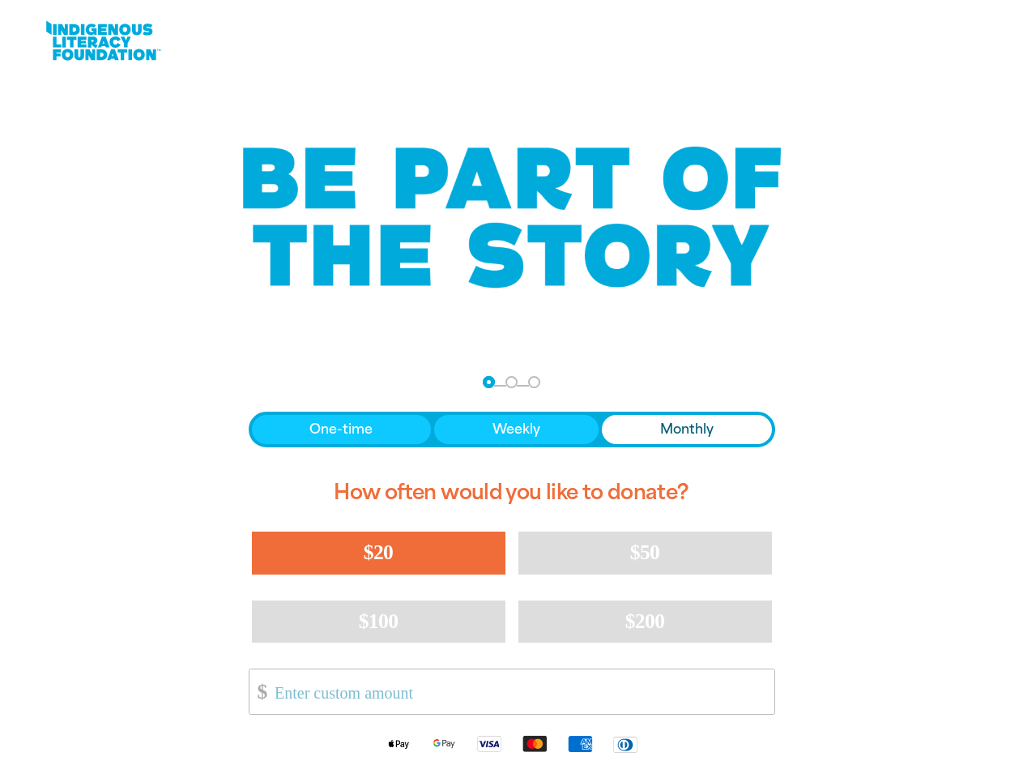 This screenshot has width=1023, height=778. What do you see at coordinates (645, 552) in the screenshot?
I see `span: $50` at bounding box center [645, 552].